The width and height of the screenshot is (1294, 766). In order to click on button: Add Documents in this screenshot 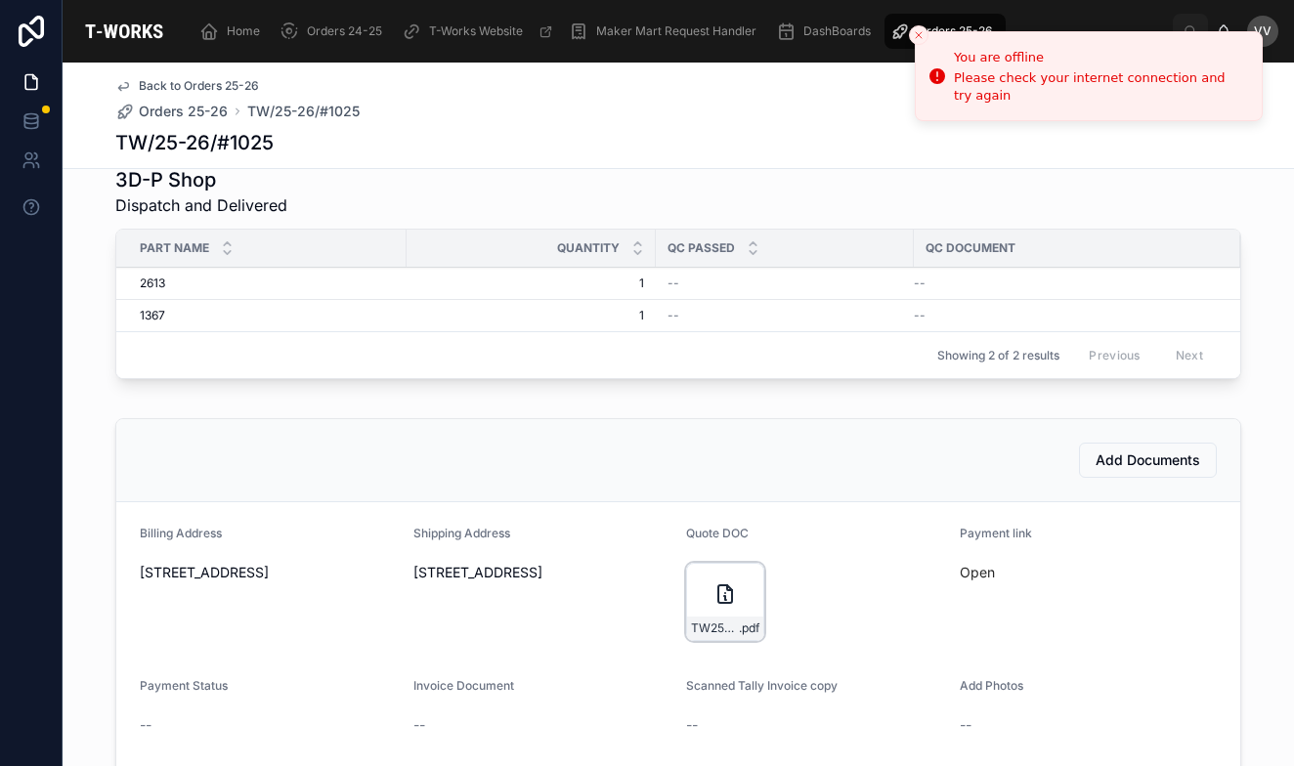, I will do `click(1147, 460)`.